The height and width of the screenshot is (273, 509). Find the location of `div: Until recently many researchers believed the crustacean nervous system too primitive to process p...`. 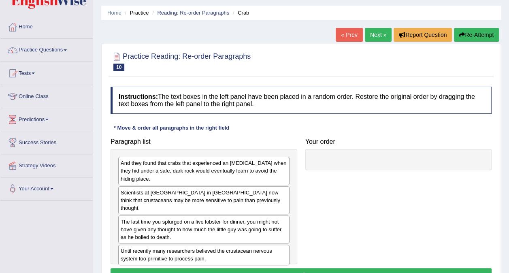

div: Until recently many researchers believed the crustacean nervous system too primitive to process p... is located at coordinates (204, 255).